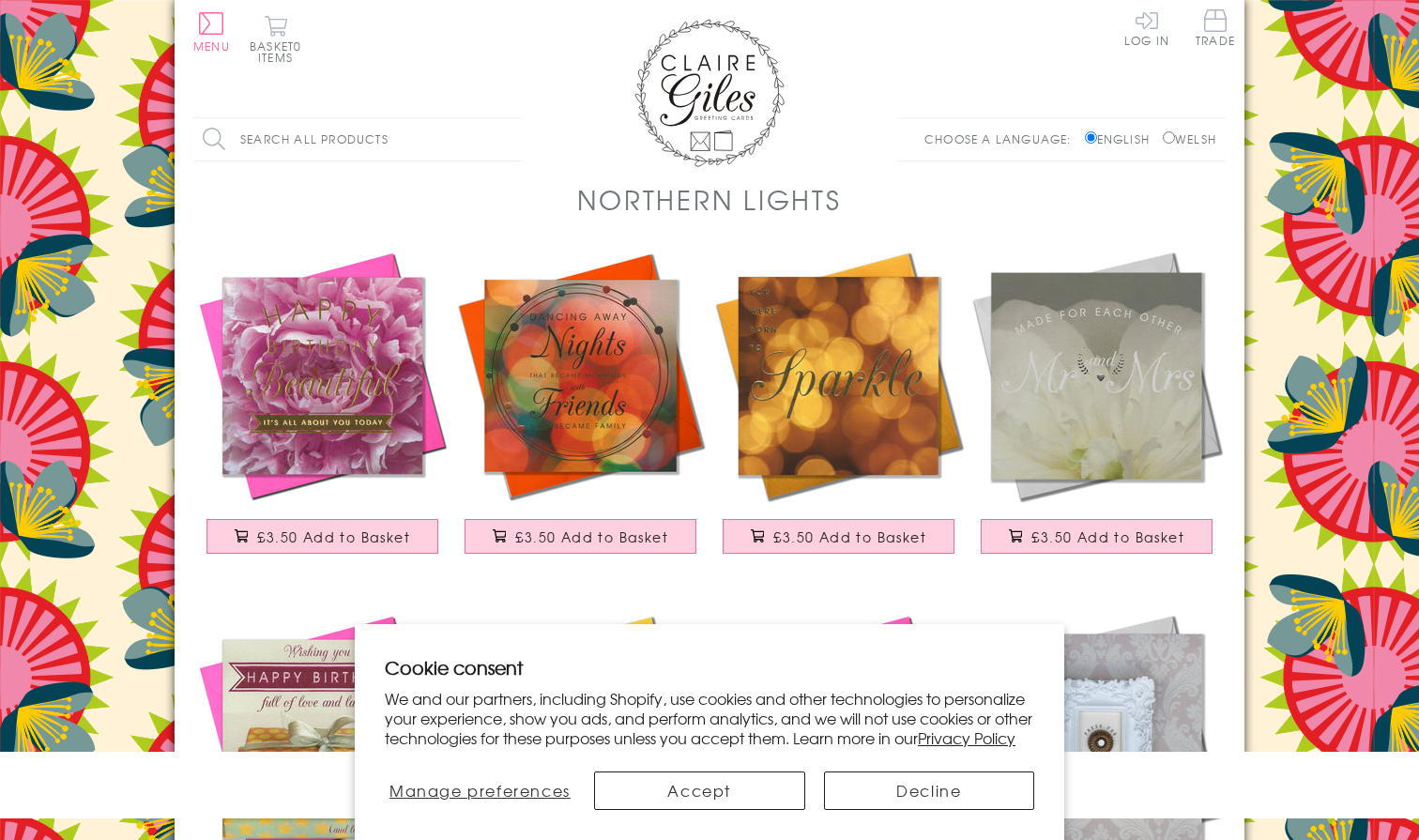  What do you see at coordinates (929, 790) in the screenshot?
I see `button: Decline` at bounding box center [929, 790].